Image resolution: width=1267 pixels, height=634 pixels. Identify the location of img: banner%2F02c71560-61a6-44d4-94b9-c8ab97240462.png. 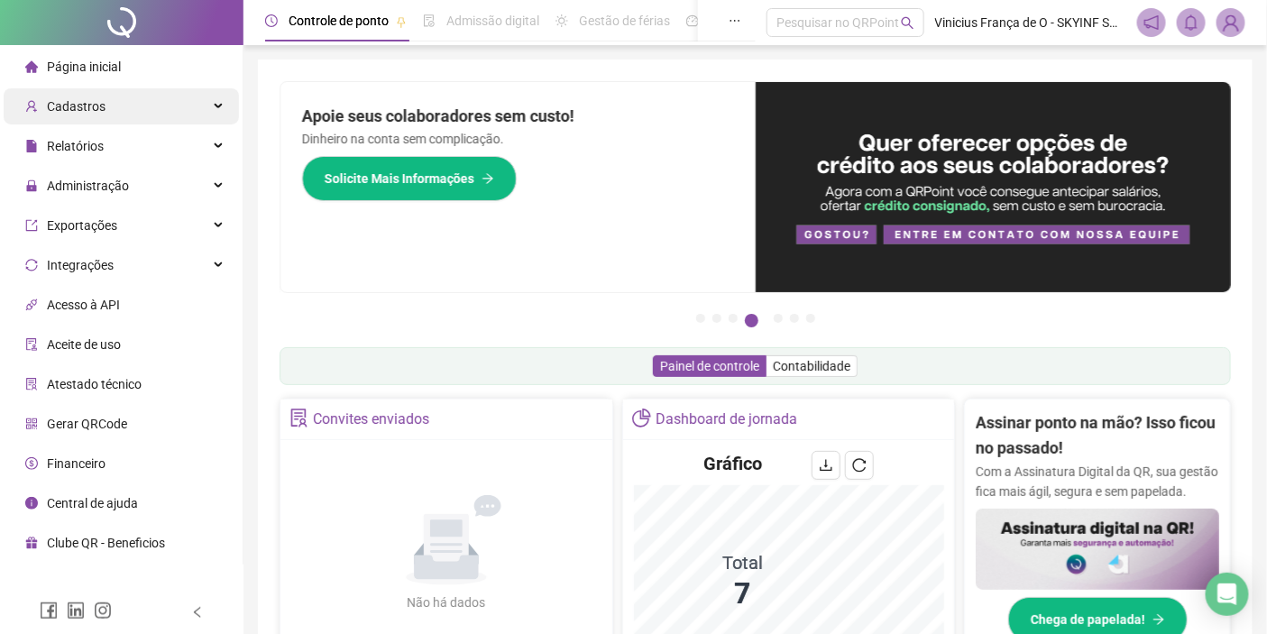
(1097, 549).